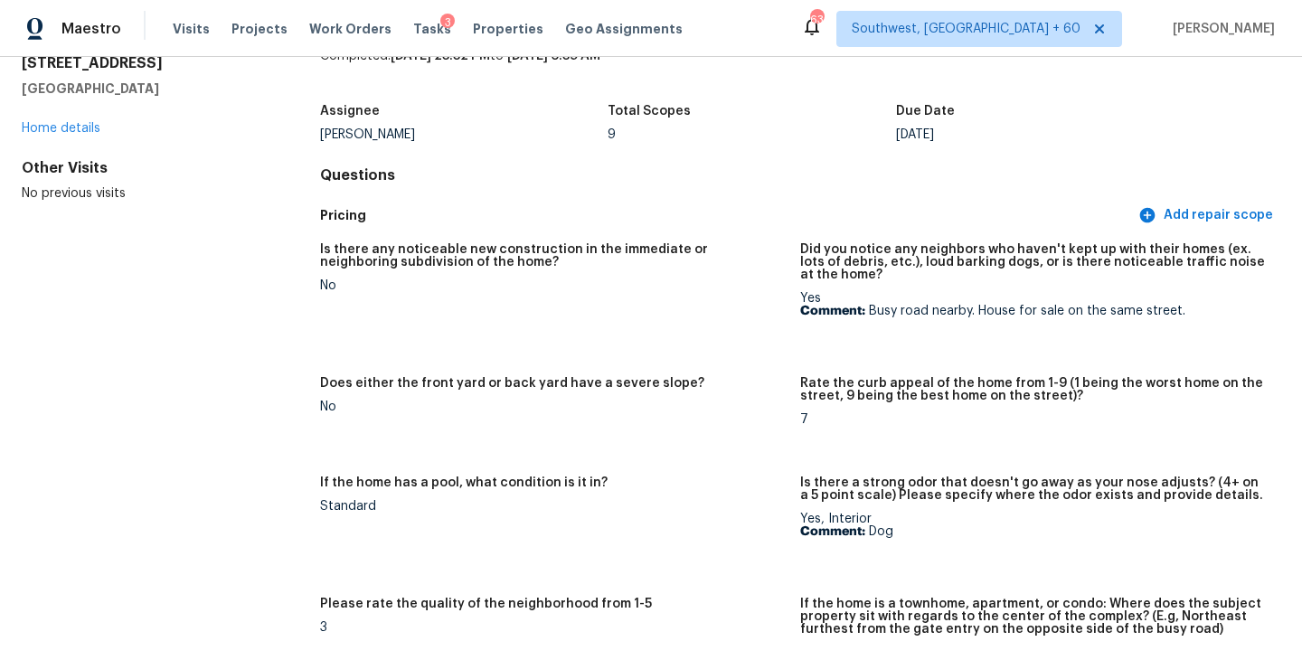  Describe the element at coordinates (751, 135) in the screenshot. I see `div: 9` at that location.